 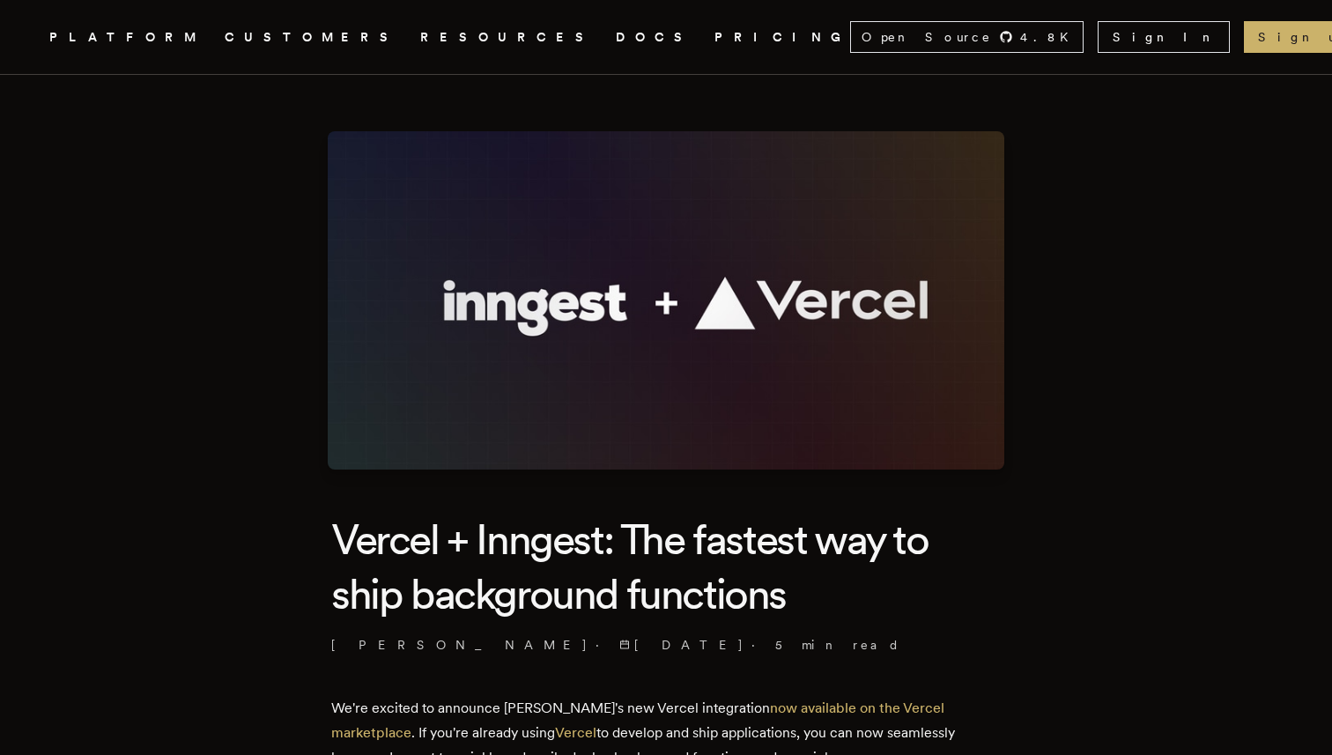 I want to click on button: PLATFORM, so click(x=126, y=37).